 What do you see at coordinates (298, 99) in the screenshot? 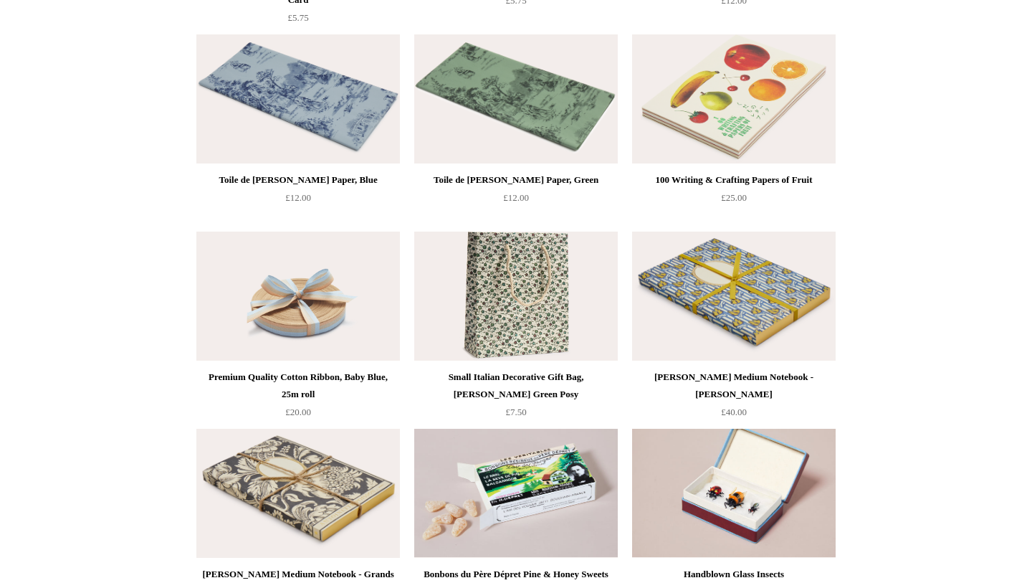
I see `a: Toile de Jouy Tissue Paper, Blue Toile de Jouy Tissue Paper, Blue` at bounding box center [298, 99].